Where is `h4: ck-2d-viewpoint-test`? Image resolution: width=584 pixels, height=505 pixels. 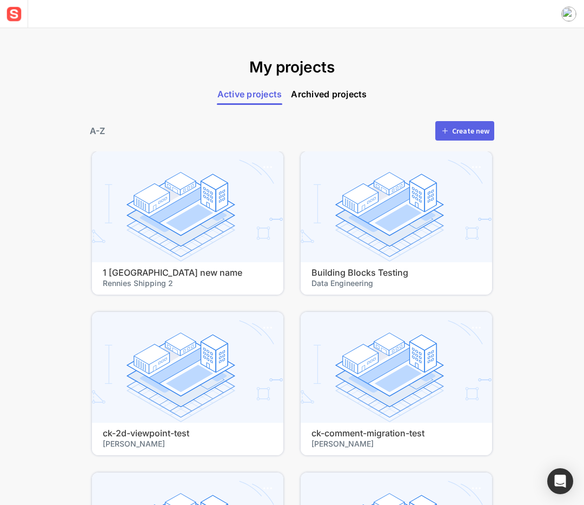 h4: ck-2d-viewpoint-test is located at coordinates (188, 433).